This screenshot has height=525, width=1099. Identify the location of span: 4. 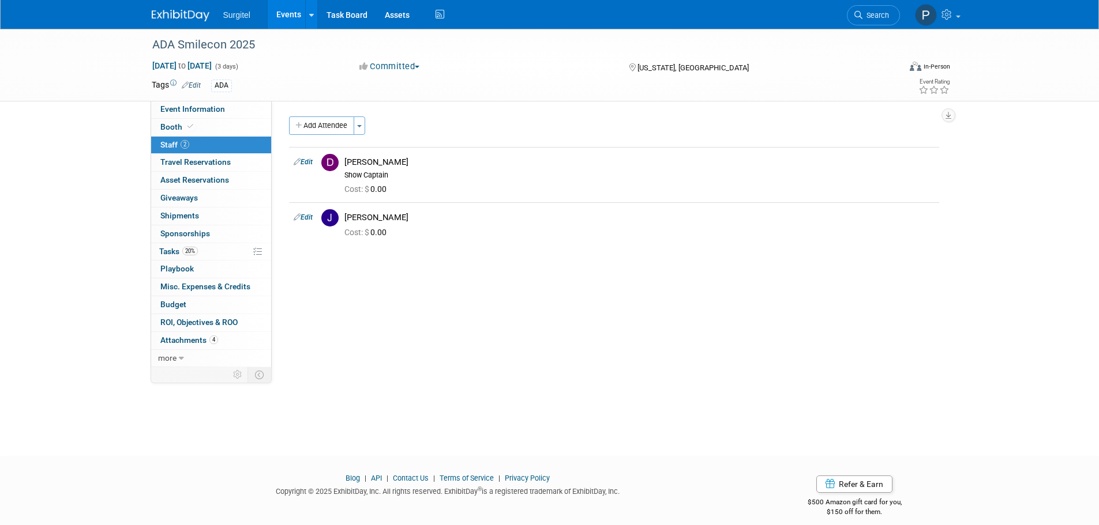
(213, 340).